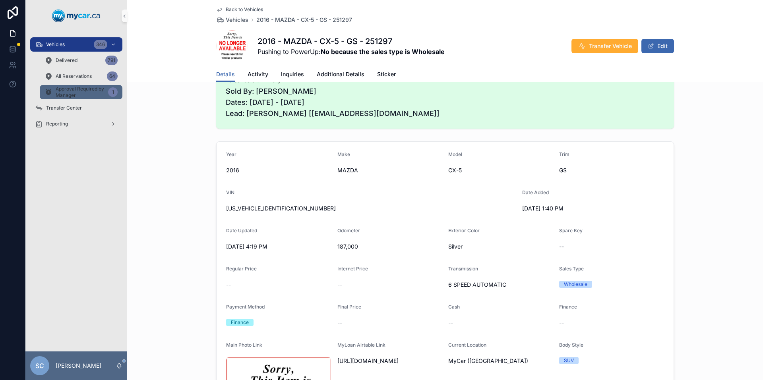 This screenshot has width=763, height=380. Describe the element at coordinates (232, 20) in the screenshot. I see `a: Vehicles` at that location.